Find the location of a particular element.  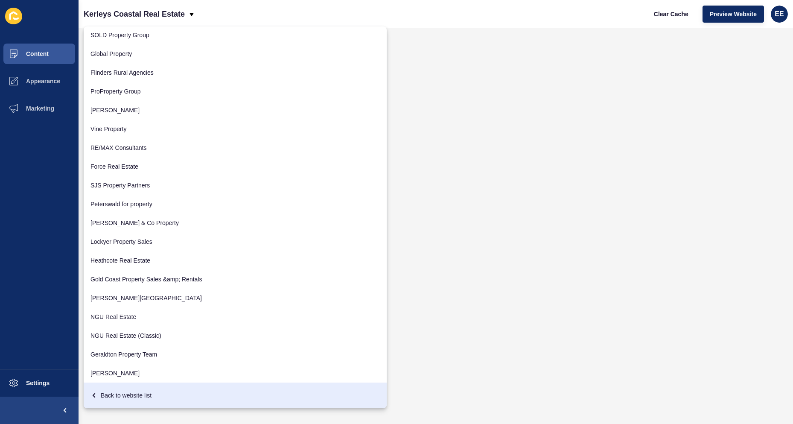

button: Preview Website is located at coordinates (733, 14).